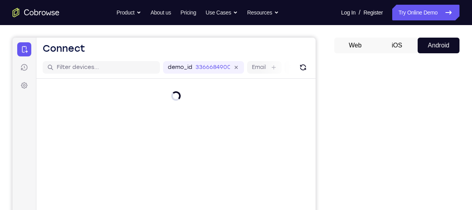  Describe the element at coordinates (161, 13) in the screenshot. I see `a: About us` at that location.